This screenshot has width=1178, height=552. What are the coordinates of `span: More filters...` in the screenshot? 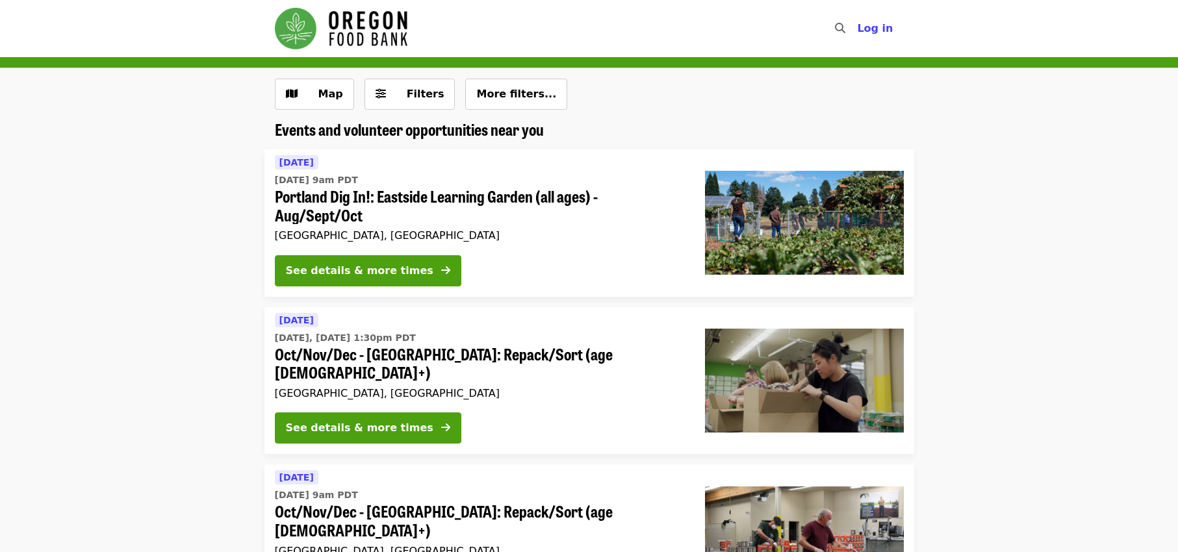 It's located at (516, 94).